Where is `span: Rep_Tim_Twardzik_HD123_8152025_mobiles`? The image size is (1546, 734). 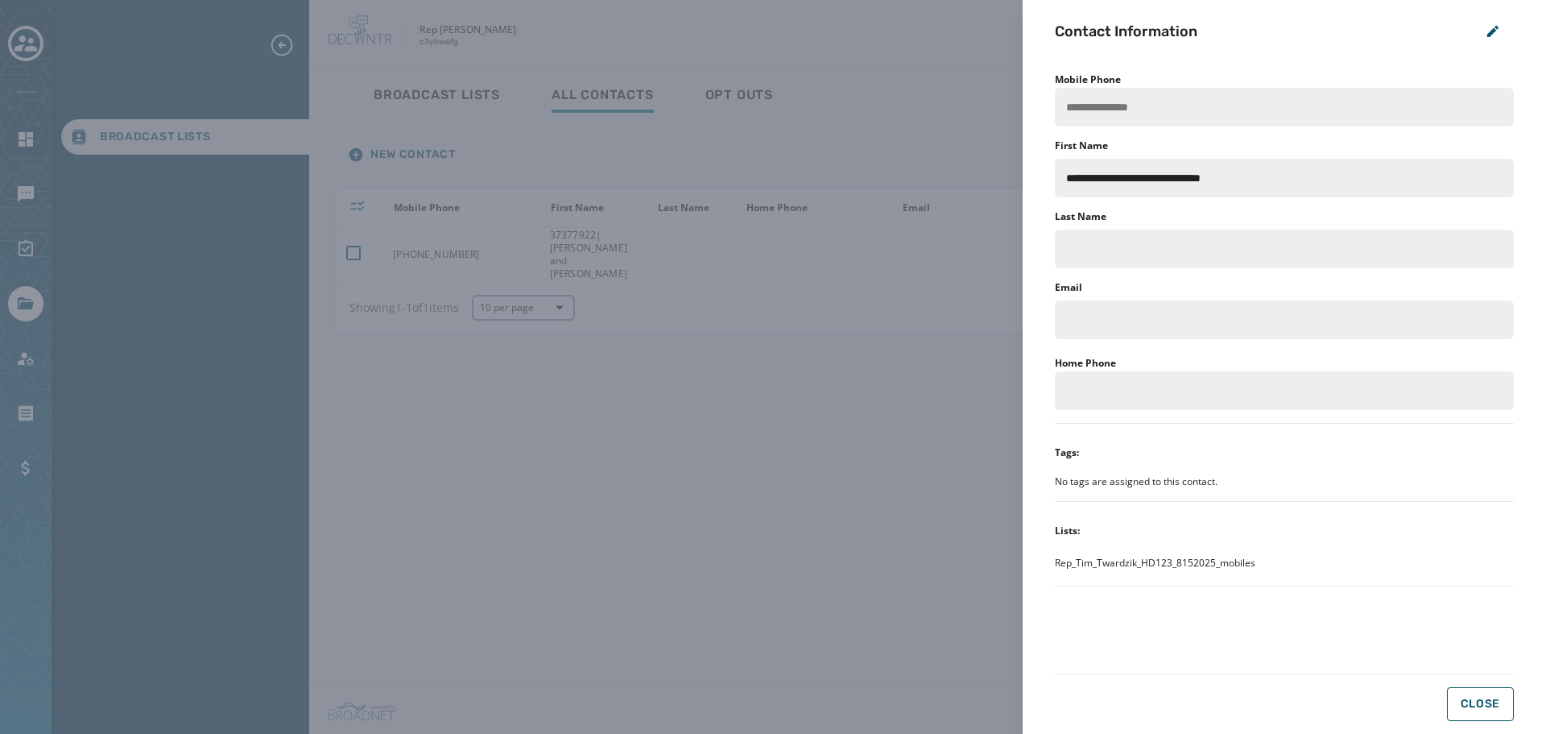 span: Rep_Tim_Twardzik_HD123_8152025_mobiles is located at coordinates (1155, 563).